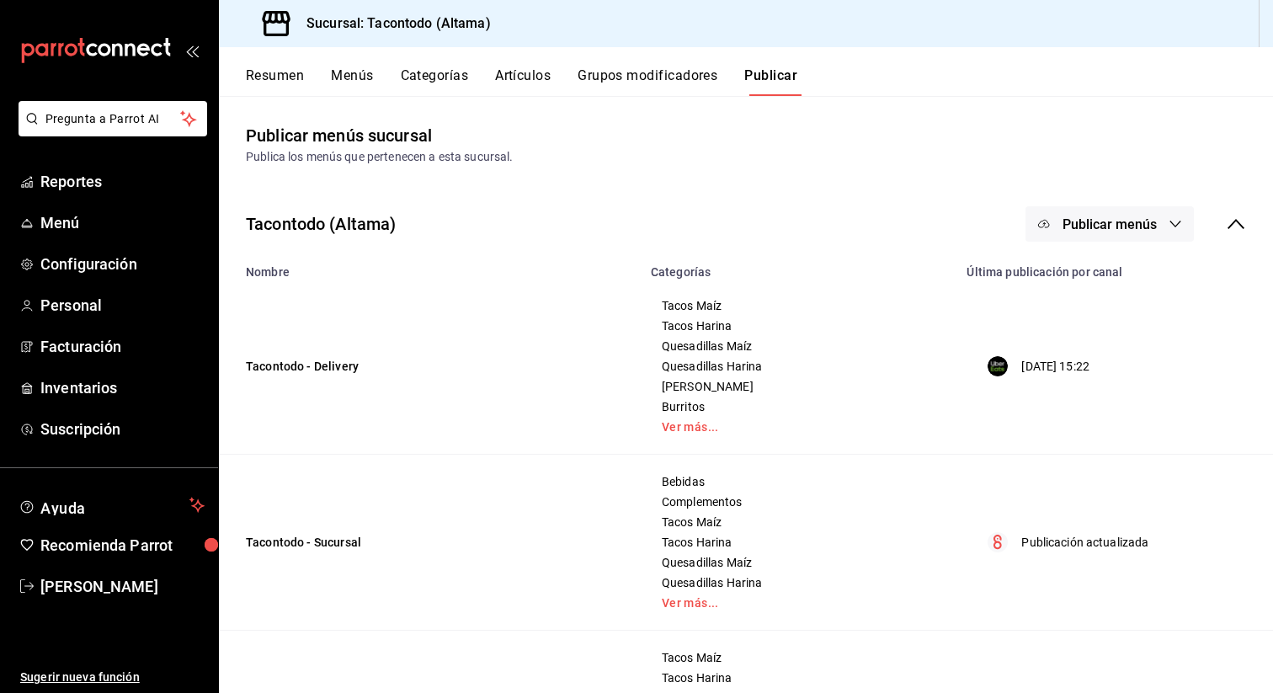 The width and height of the screenshot is (1273, 693). Describe the element at coordinates (1110, 224) in the screenshot. I see `span: Publicar menús` at that location.